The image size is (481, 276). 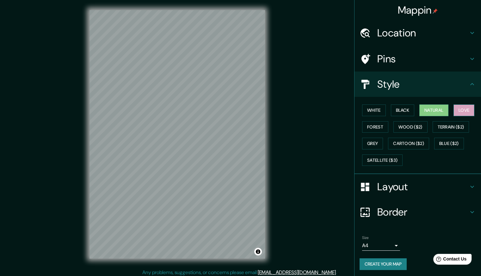 I want to click on div: Location, so click(x=418, y=33).